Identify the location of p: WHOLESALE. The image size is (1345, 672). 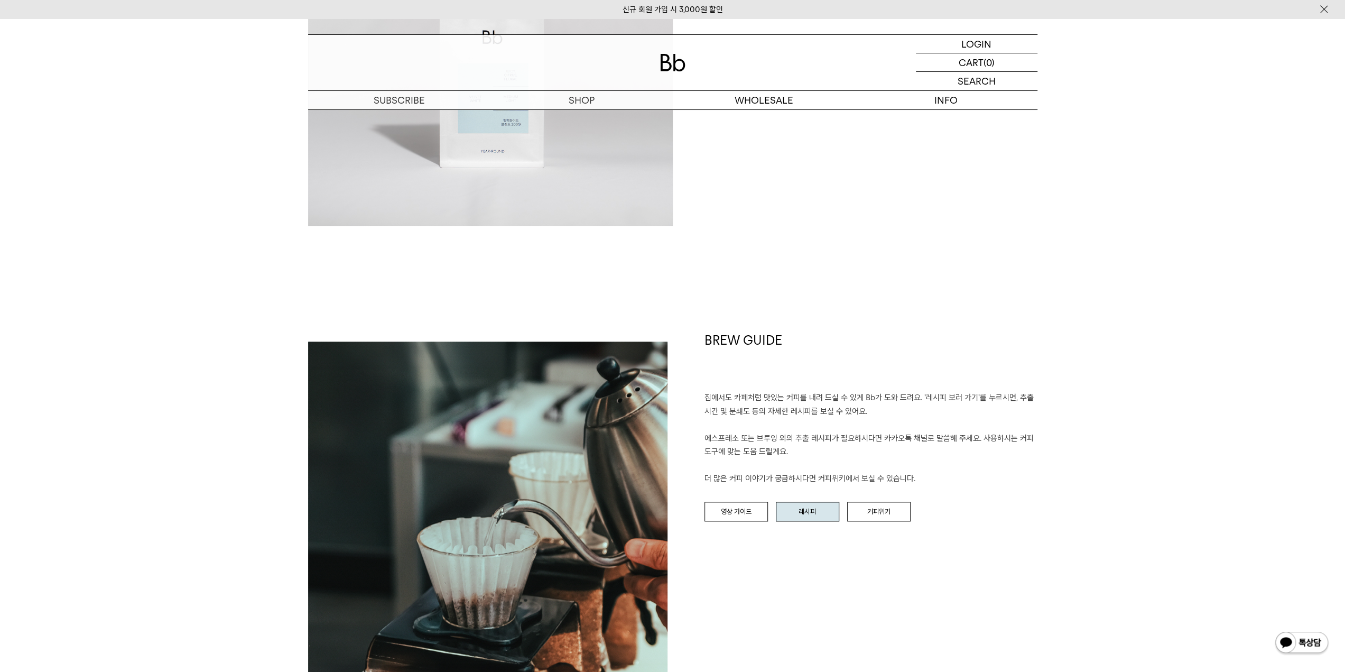
(763, 100).